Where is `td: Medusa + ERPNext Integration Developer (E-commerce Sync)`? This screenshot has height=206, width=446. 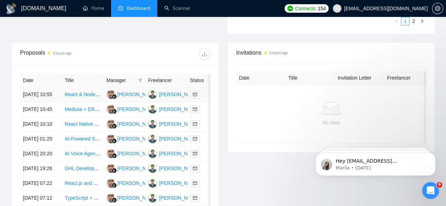
td: Medusa + ERPNext Integration Developer (E-commerce Sync) is located at coordinates (83, 110).